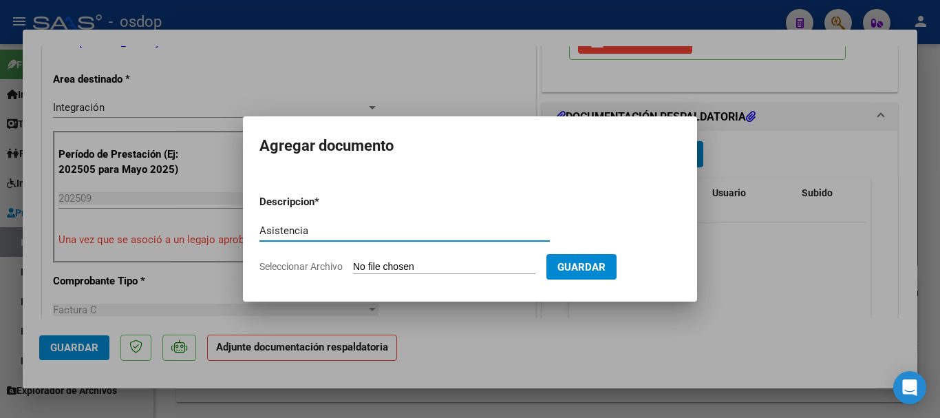 The height and width of the screenshot is (418, 940). I want to click on button: Guardar, so click(581, 266).